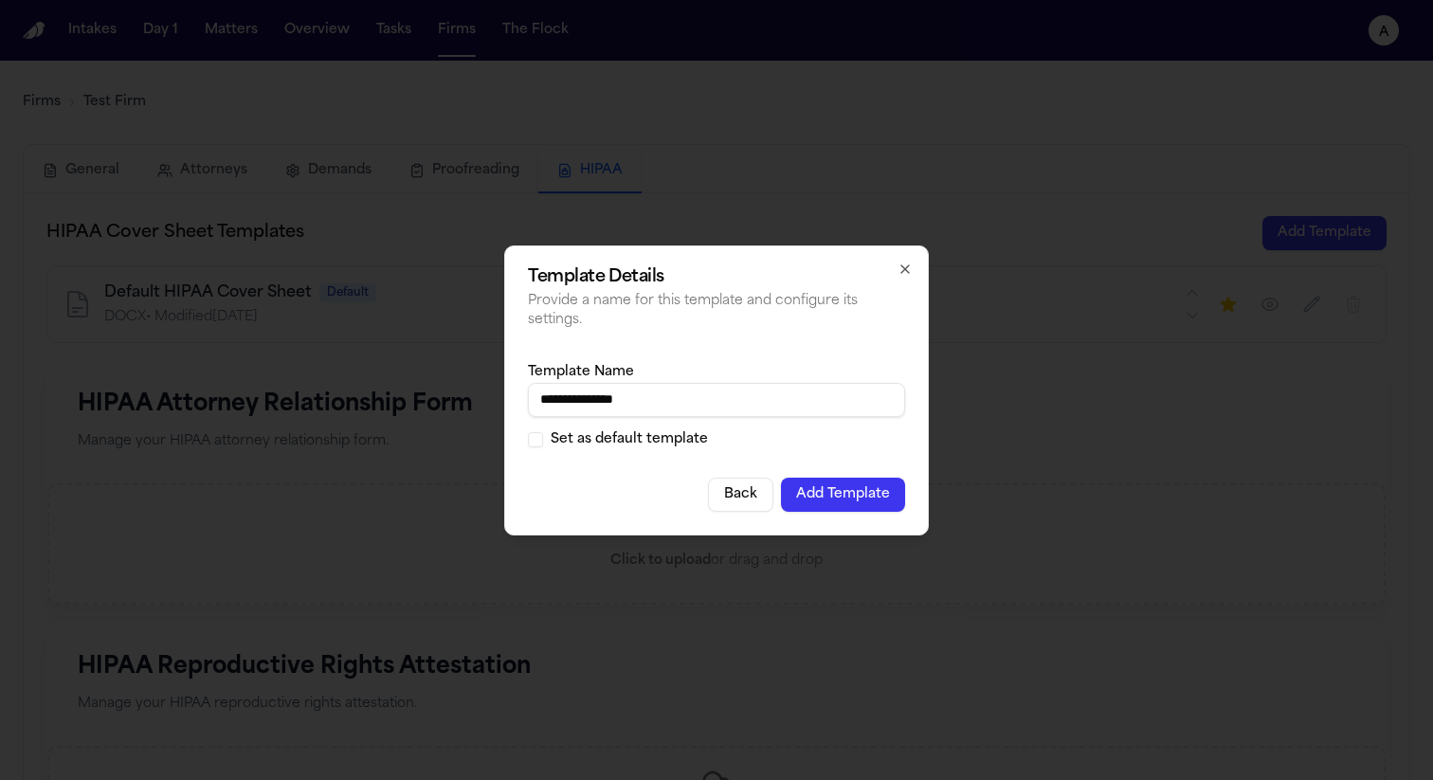  Describe the element at coordinates (740, 495) in the screenshot. I see `button: Back` at that location.